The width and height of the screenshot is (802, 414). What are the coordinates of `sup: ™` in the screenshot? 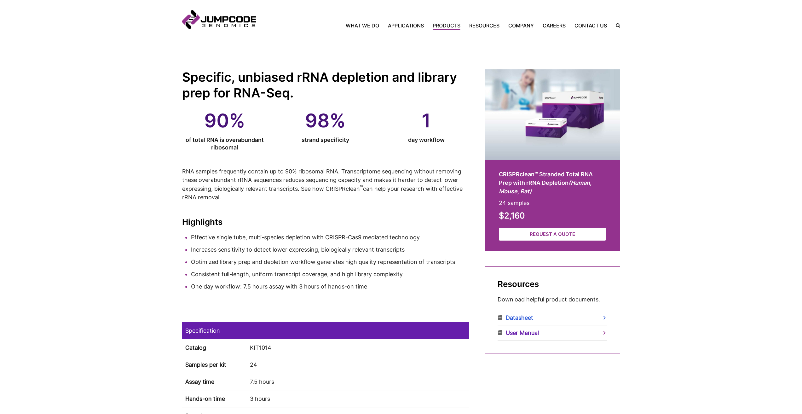 It's located at (361, 187).